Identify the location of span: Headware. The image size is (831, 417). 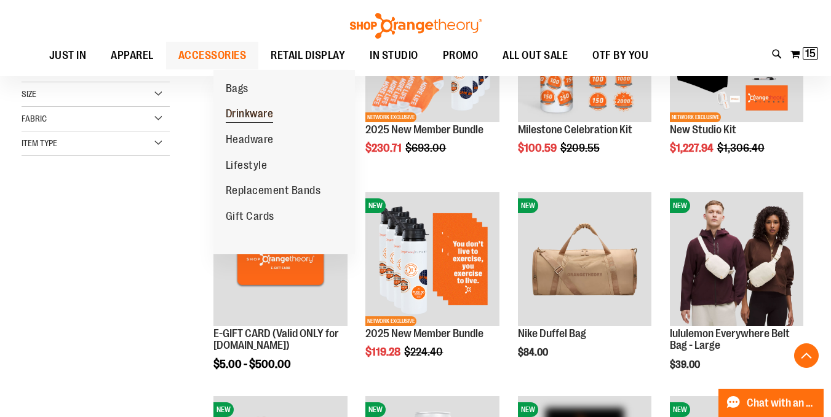
(250, 141).